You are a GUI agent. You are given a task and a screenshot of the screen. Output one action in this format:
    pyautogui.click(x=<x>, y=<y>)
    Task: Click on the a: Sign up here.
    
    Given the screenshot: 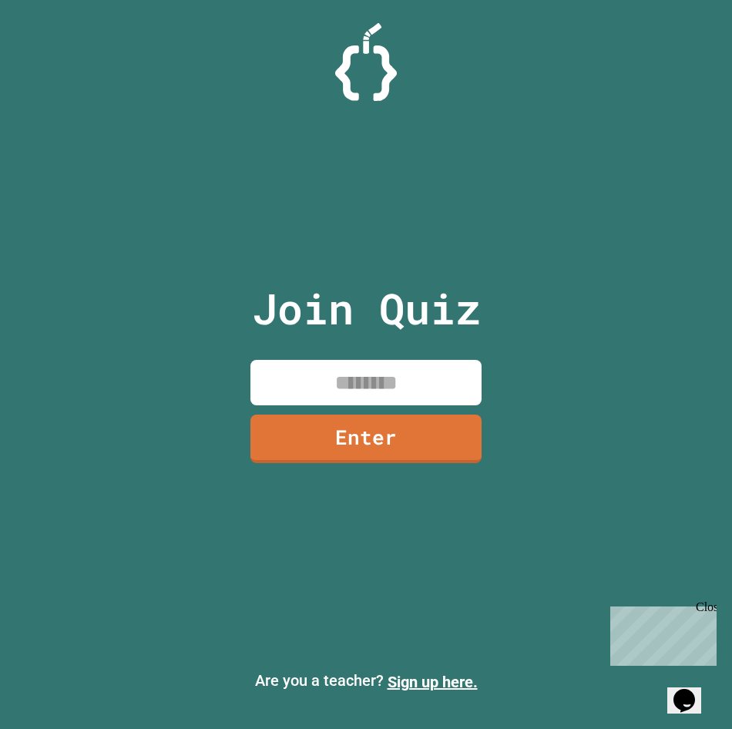 What is the action you would take?
    pyautogui.click(x=432, y=682)
    